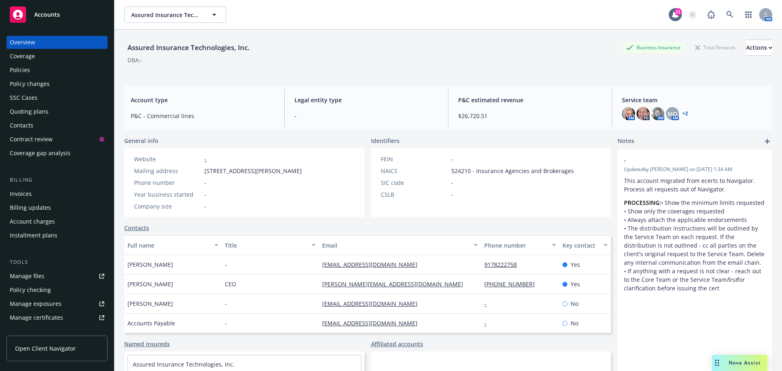 This screenshot has height=371, width=782. I want to click on a: Billing updates, so click(57, 208).